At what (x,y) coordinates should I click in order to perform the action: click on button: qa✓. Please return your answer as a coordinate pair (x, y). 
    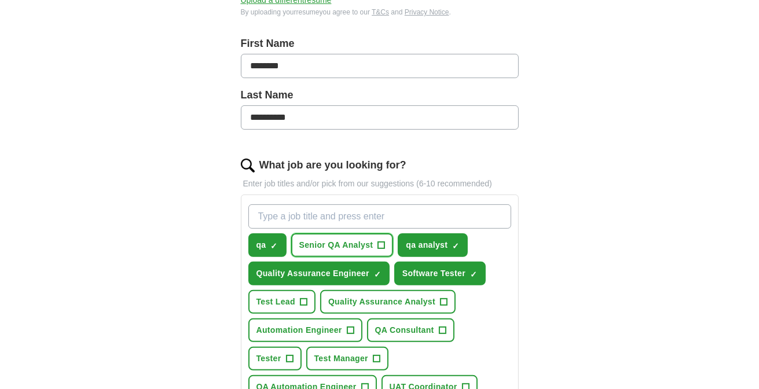
    Looking at the image, I should click on (268, 245).